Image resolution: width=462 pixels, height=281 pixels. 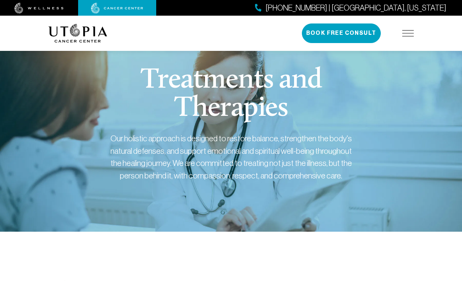 I want to click on img: cancer center, so click(x=117, y=8).